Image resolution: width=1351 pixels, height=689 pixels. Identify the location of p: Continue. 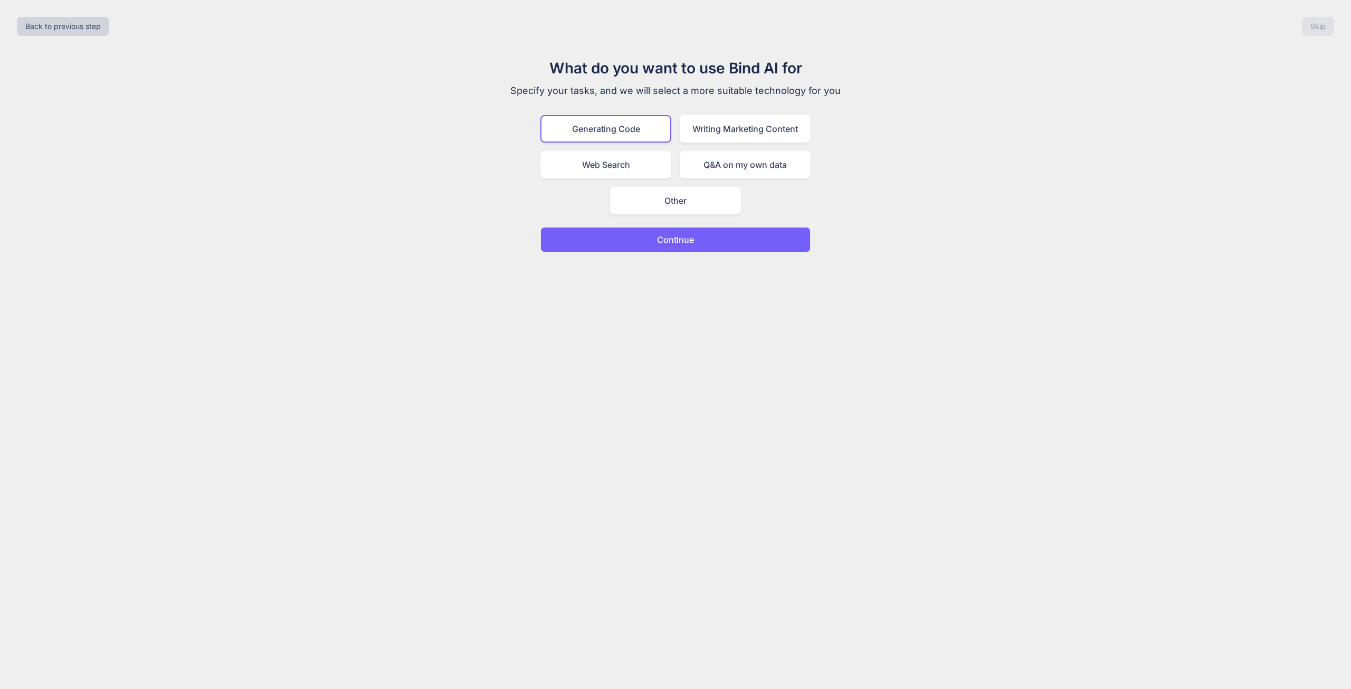
(675, 240).